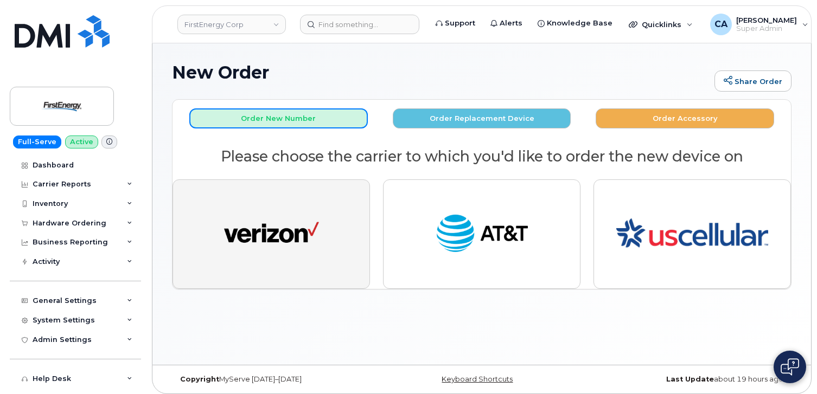  I want to click on a: Share Order, so click(753, 81).